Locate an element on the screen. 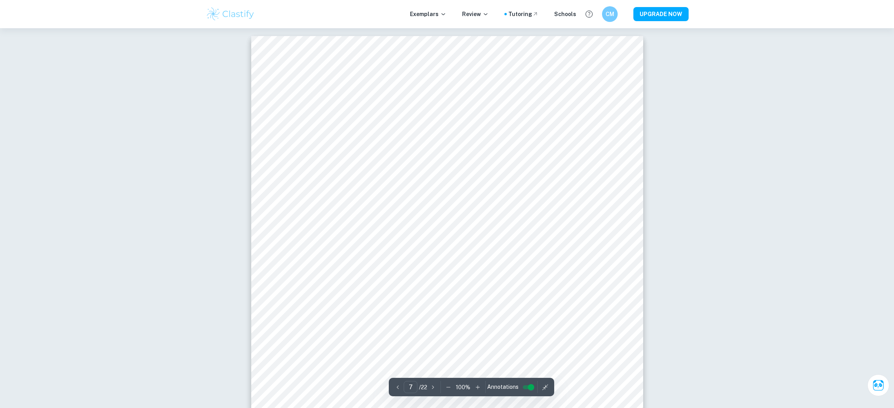 The height and width of the screenshot is (408, 894). button: Ask Clai is located at coordinates (878, 386).